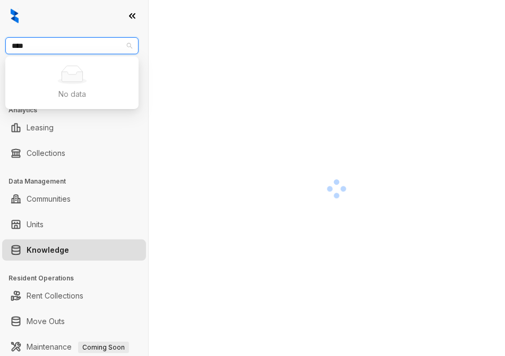 The width and height of the screenshot is (505, 356). Describe the element at coordinates (74, 296) in the screenshot. I see `li: Rent Collections` at that location.